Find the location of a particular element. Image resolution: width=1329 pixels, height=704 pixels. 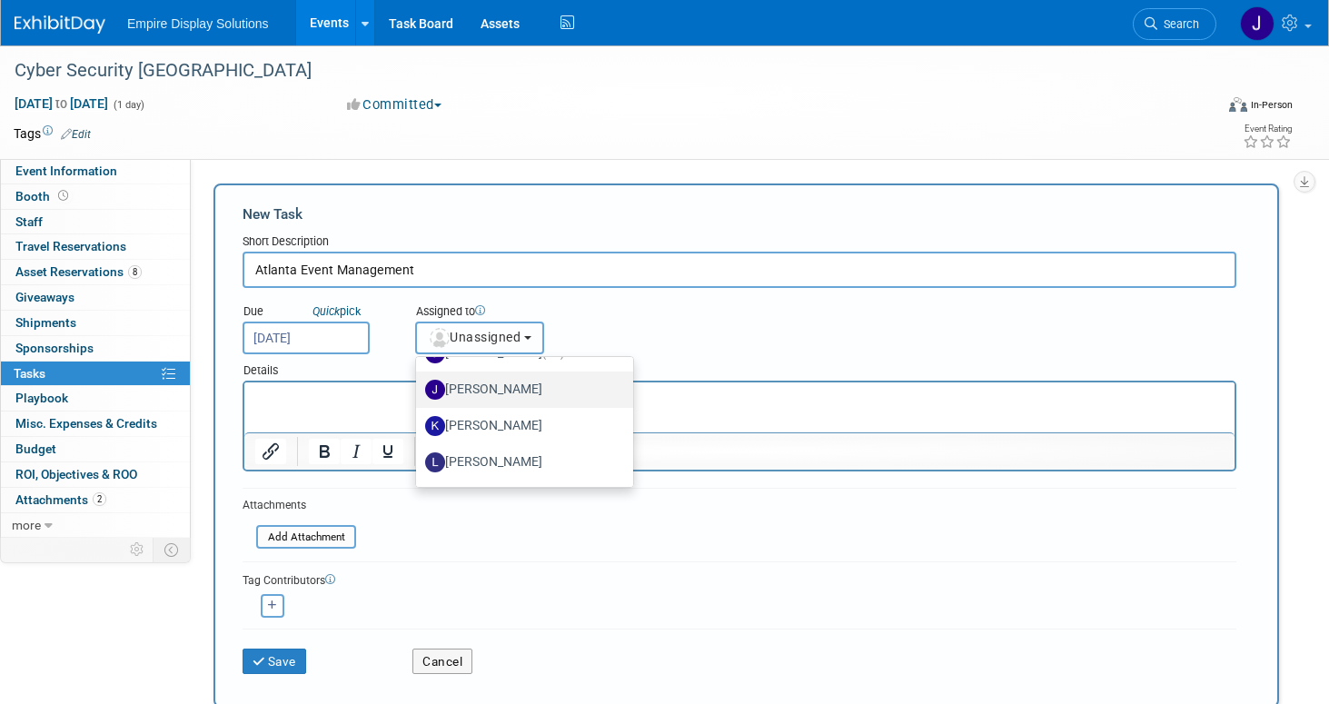

button: Bold is located at coordinates (324, 451).